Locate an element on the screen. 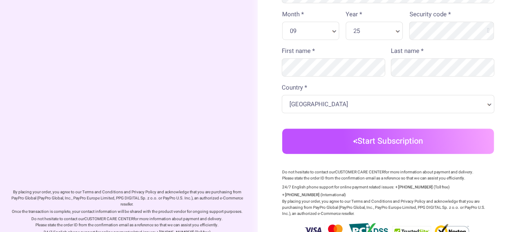  p: Once the transaction is complete, your contact information will be shared with the product vendor... is located at coordinates (127, 212).